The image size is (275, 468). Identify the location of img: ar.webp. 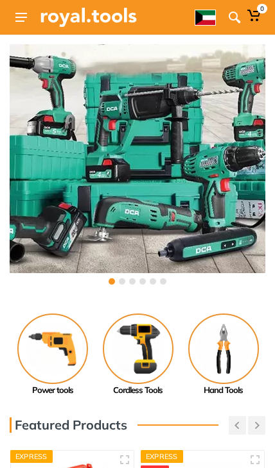
(205, 17).